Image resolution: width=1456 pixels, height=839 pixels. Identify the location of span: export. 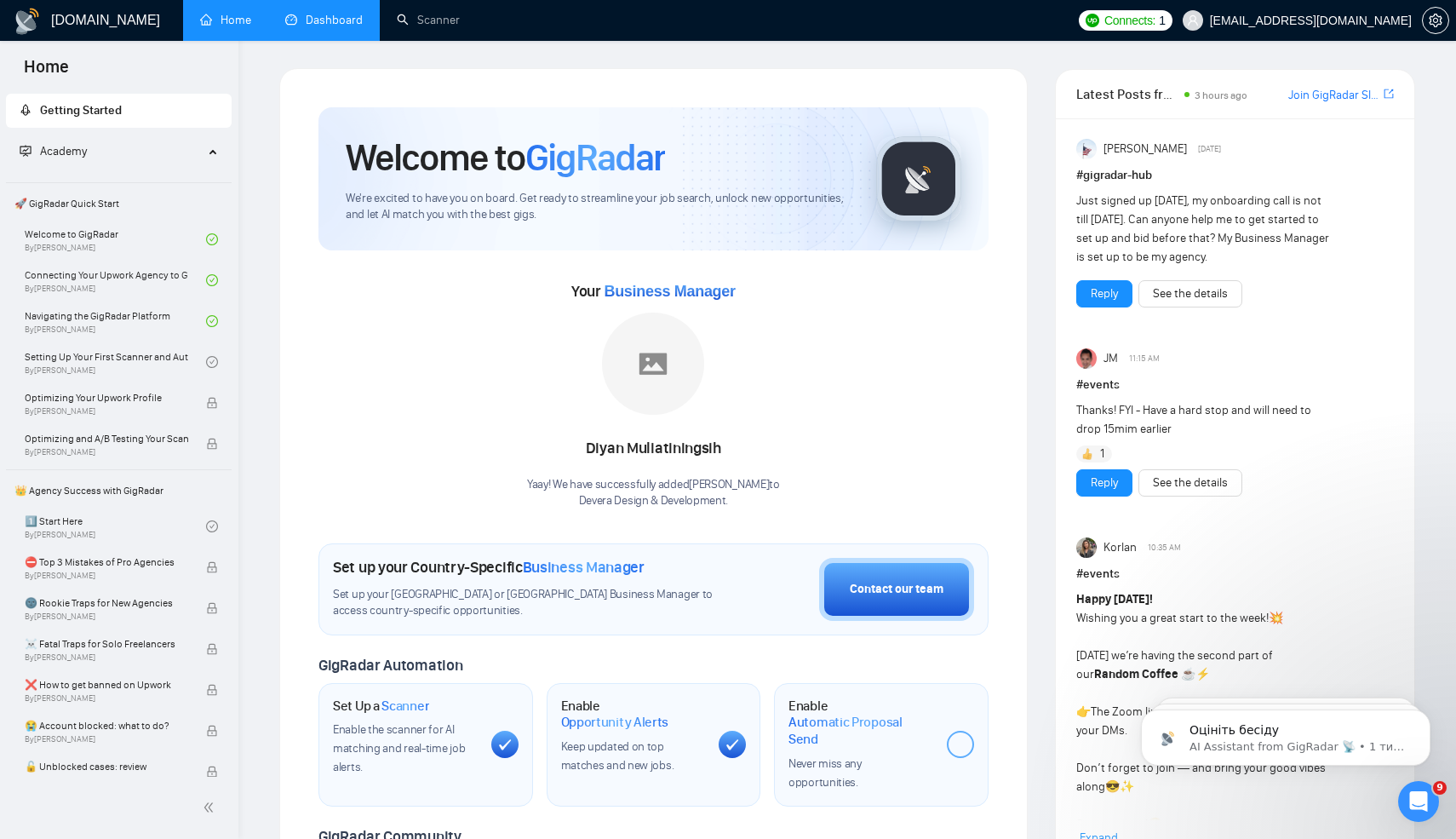
(1388, 94).